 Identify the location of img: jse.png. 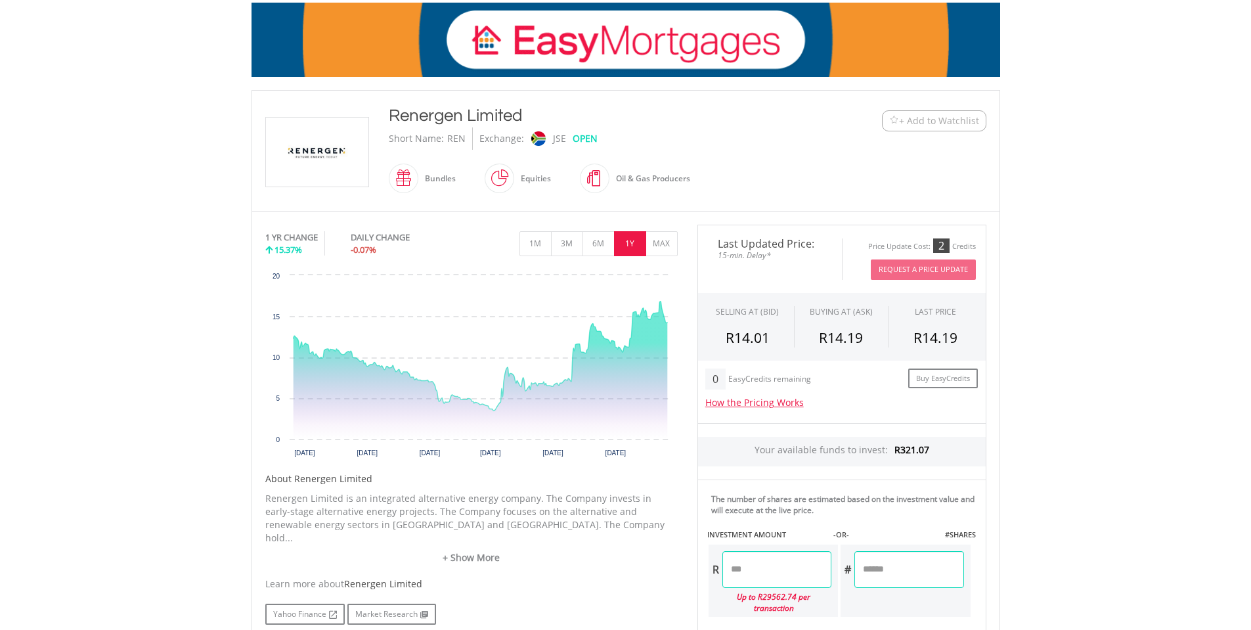
(538, 139).